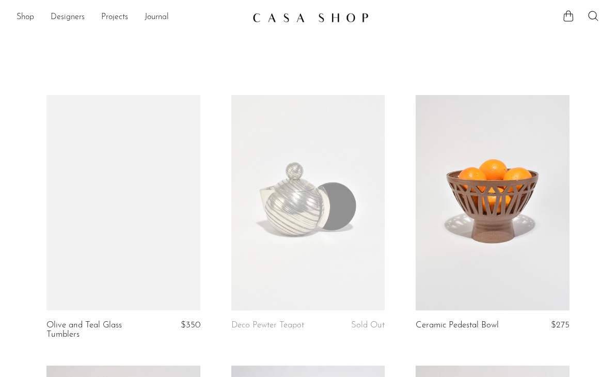  What do you see at coordinates (130, 18) in the screenshot?
I see `ul: NEW HEADER MENU` at bounding box center [130, 18].